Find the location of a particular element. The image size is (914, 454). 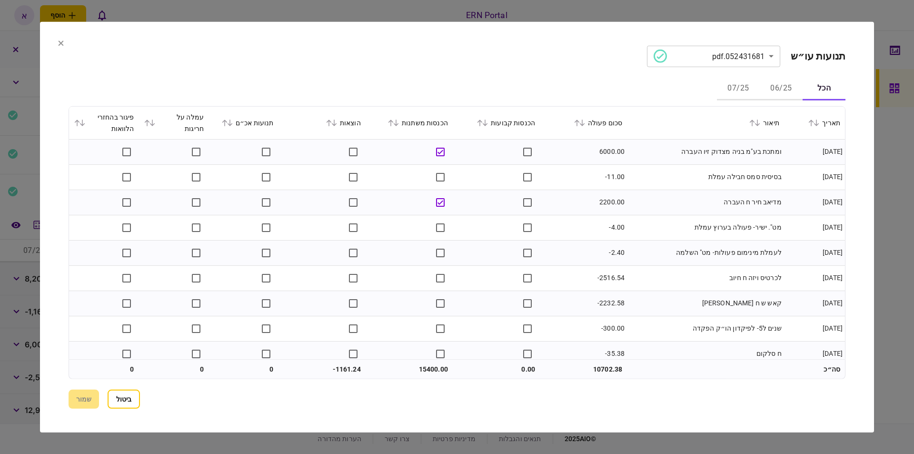

td: -2.40 is located at coordinates (583, 252).